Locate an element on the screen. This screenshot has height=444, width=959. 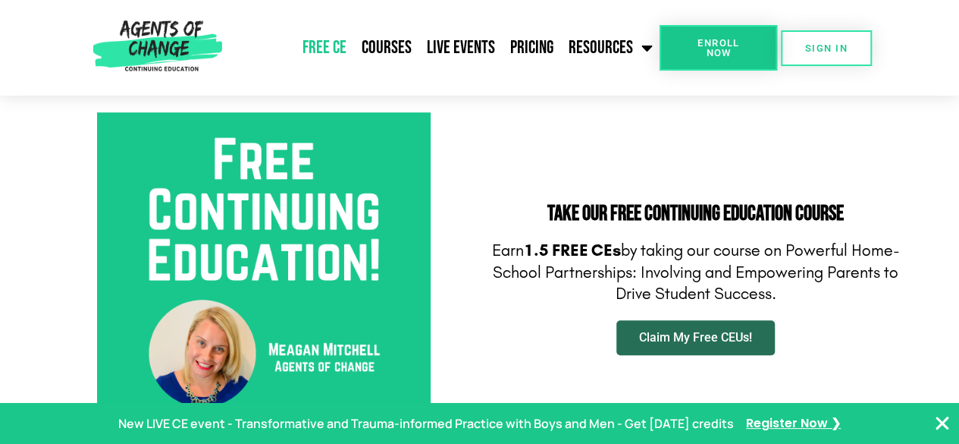
a: Free CE is located at coordinates (324, 48).